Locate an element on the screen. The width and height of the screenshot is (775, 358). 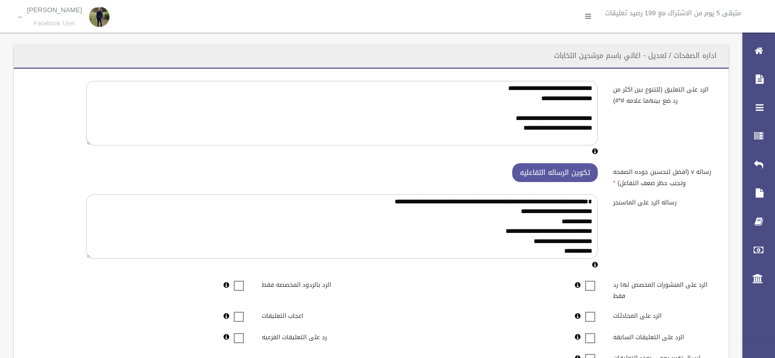
label: الرد على المنشورات المخصص لها رد فقط is located at coordinates (664, 290).